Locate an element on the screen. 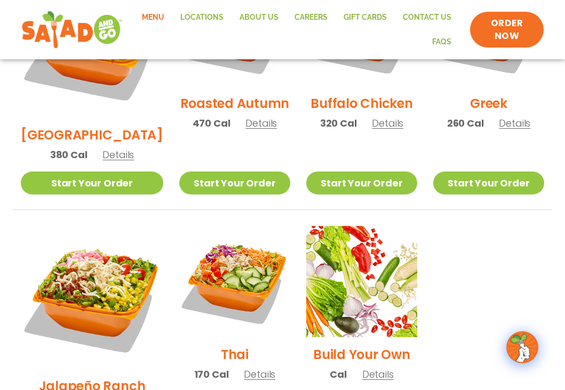 The image size is (565, 390). img: Product photo for Thai Salad is located at coordinates (235, 281).